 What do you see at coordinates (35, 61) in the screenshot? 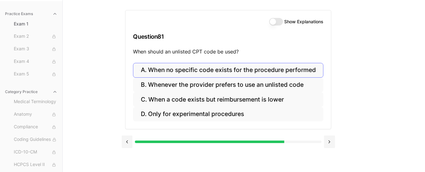
I see `button: Exam 4` at bounding box center [35, 61].